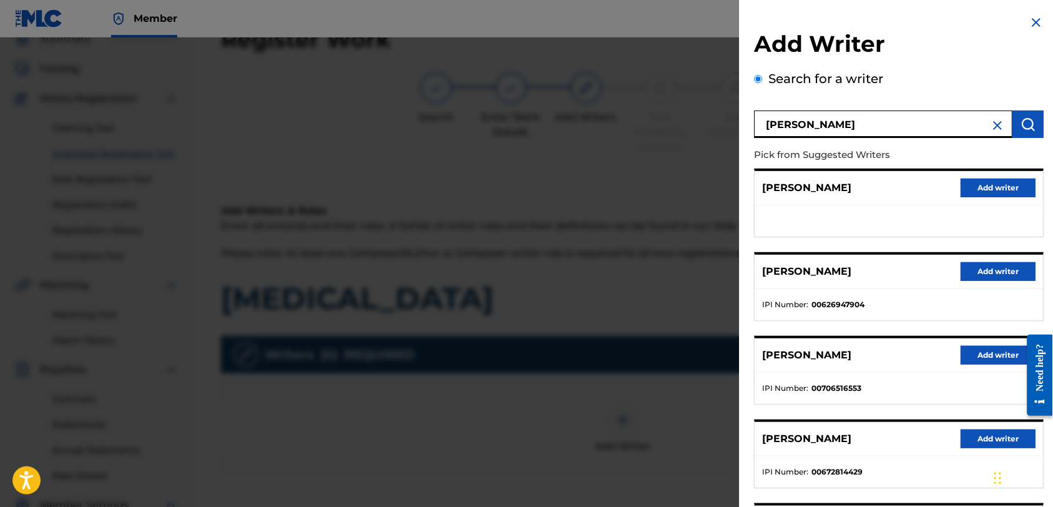 This screenshot has height=507, width=1053. What do you see at coordinates (838, 305) in the screenshot?
I see `strong: 00626947904` at bounding box center [838, 305].